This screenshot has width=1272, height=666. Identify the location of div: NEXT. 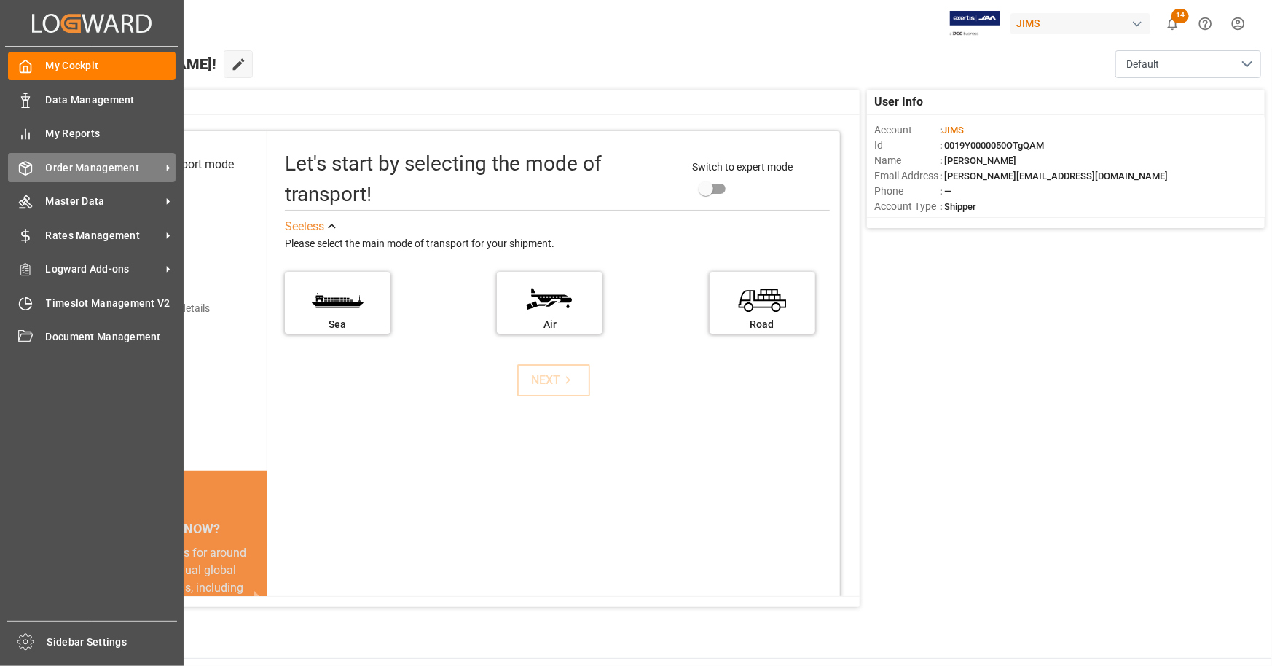
(553, 380).